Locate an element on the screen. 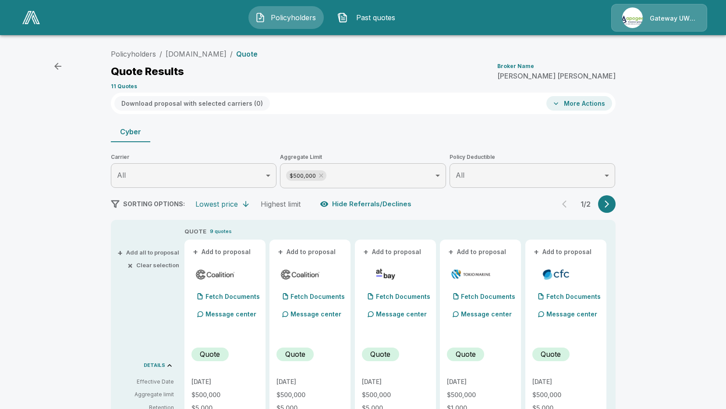  span: Policyholders is located at coordinates (293, 18).